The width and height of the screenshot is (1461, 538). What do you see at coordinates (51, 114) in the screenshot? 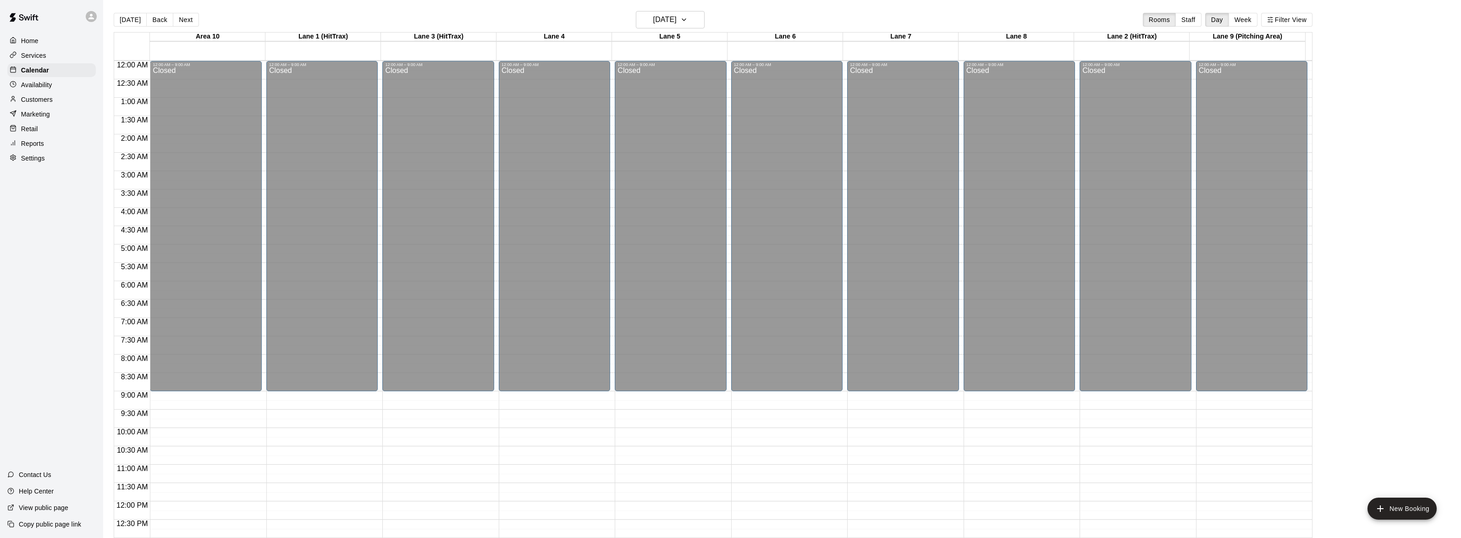
I see `a: Marketing` at bounding box center [51, 114].